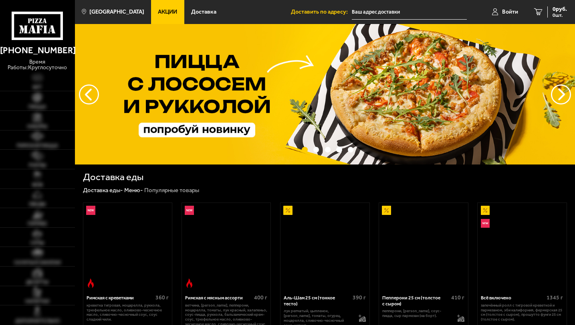 The width and height of the screenshot is (575, 325). I want to click on div: Всё включено, so click(512, 298).